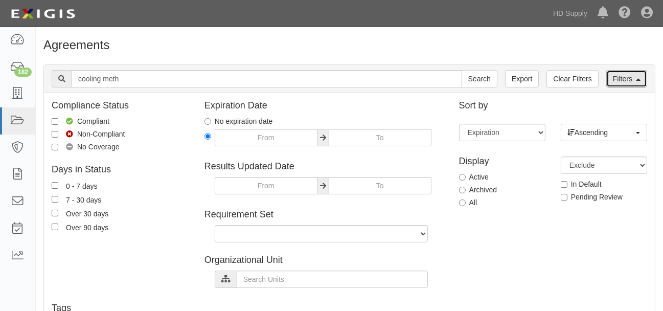 The height and width of the screenshot is (311, 663). Describe the element at coordinates (462, 177) in the screenshot. I see `input: Active` at that location.